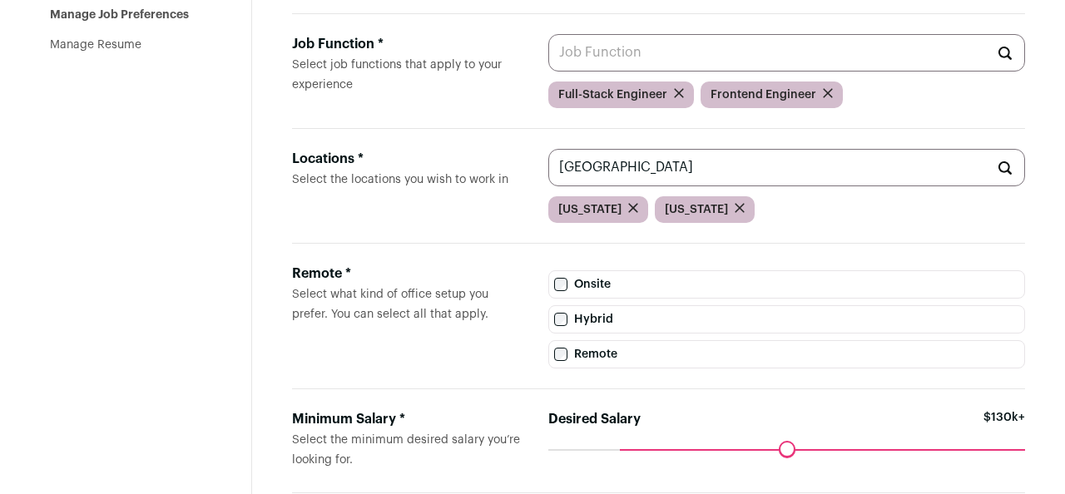 The image size is (1065, 494). What do you see at coordinates (612, 95) in the screenshot?
I see `span: Full-Stack Engineer` at bounding box center [612, 95].